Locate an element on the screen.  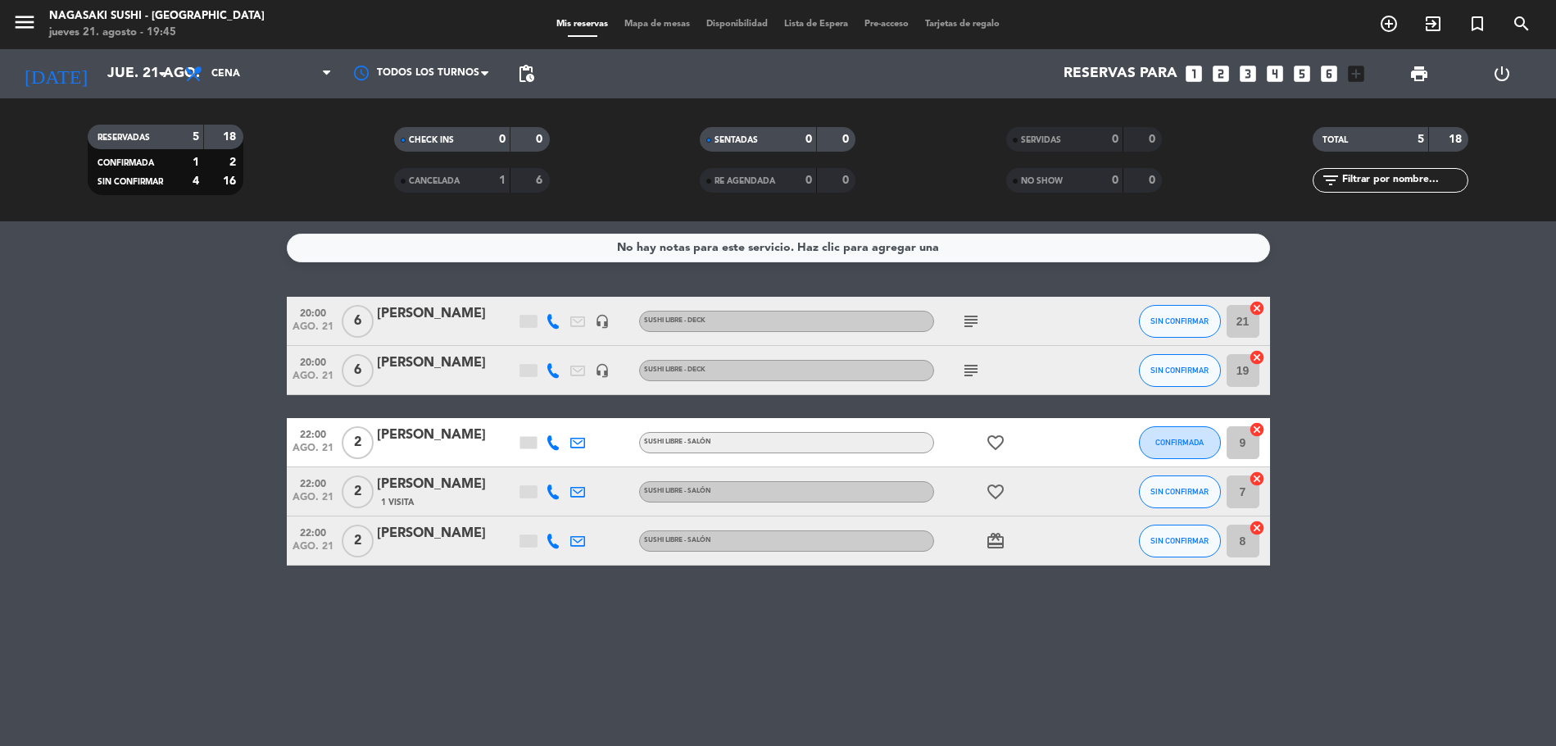
span: pending_actions is located at coordinates (526, 74).